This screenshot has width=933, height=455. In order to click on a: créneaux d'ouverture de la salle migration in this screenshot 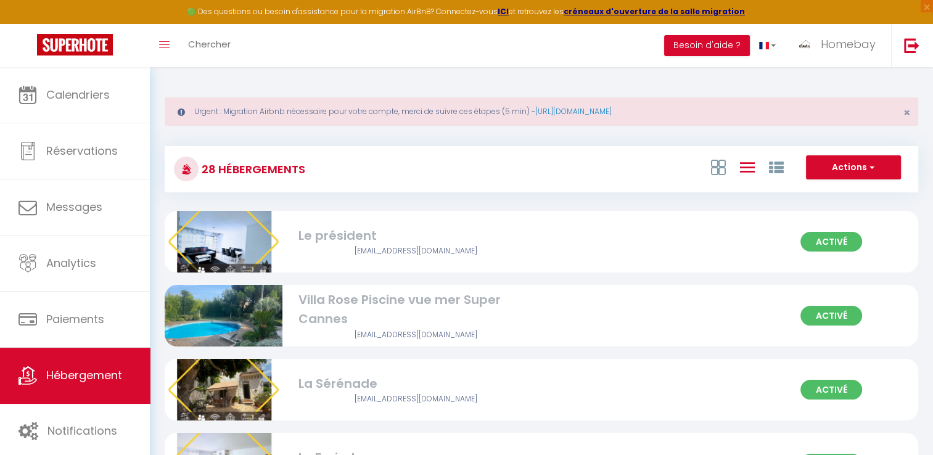, I will do `click(655, 11)`.